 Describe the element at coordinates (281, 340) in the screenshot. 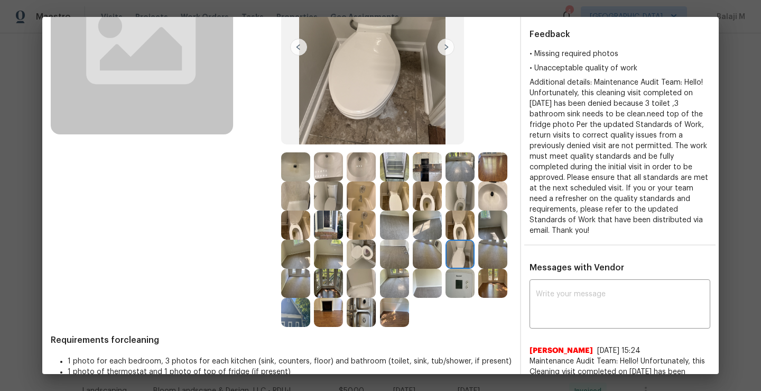

I see `span: Requirements for cleaning` at that location.